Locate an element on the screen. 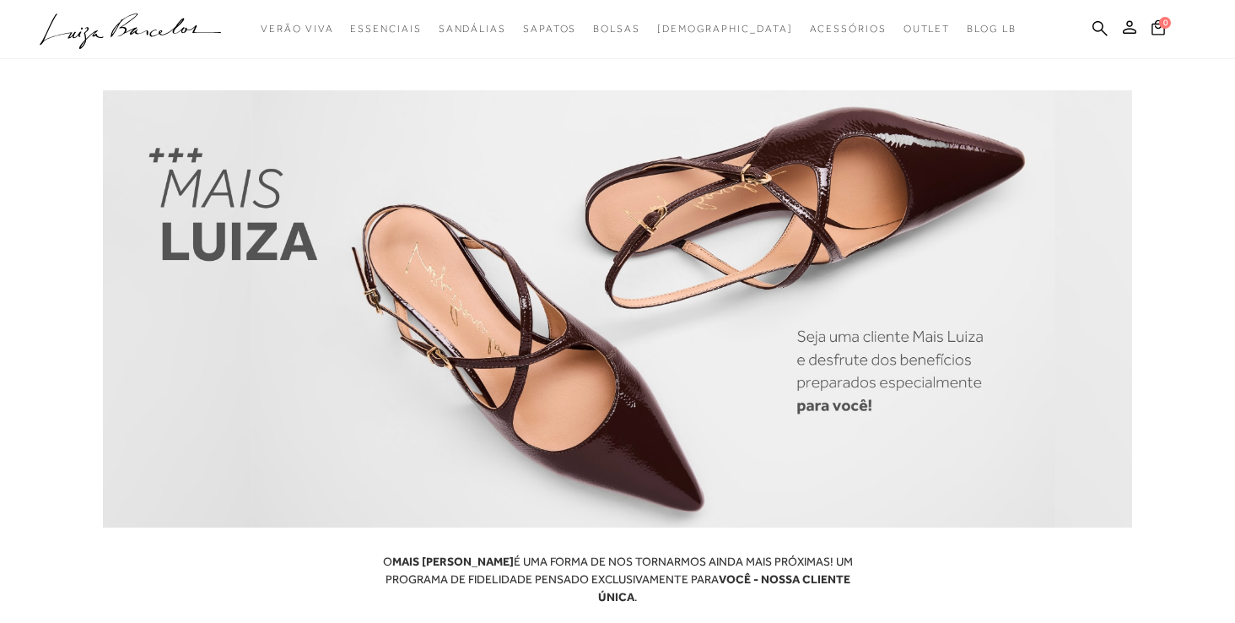 Image resolution: width=1235 pixels, height=623 pixels. span: Sandálias is located at coordinates (472, 29).